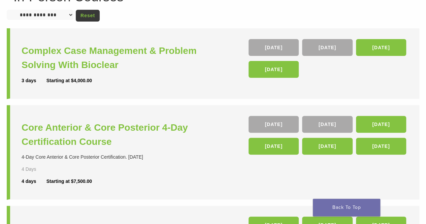 The height and width of the screenshot is (224, 426). Describe the element at coordinates (118, 58) in the screenshot. I see `a: Complex Case Management & Problem Solving With Bioclear` at that location.